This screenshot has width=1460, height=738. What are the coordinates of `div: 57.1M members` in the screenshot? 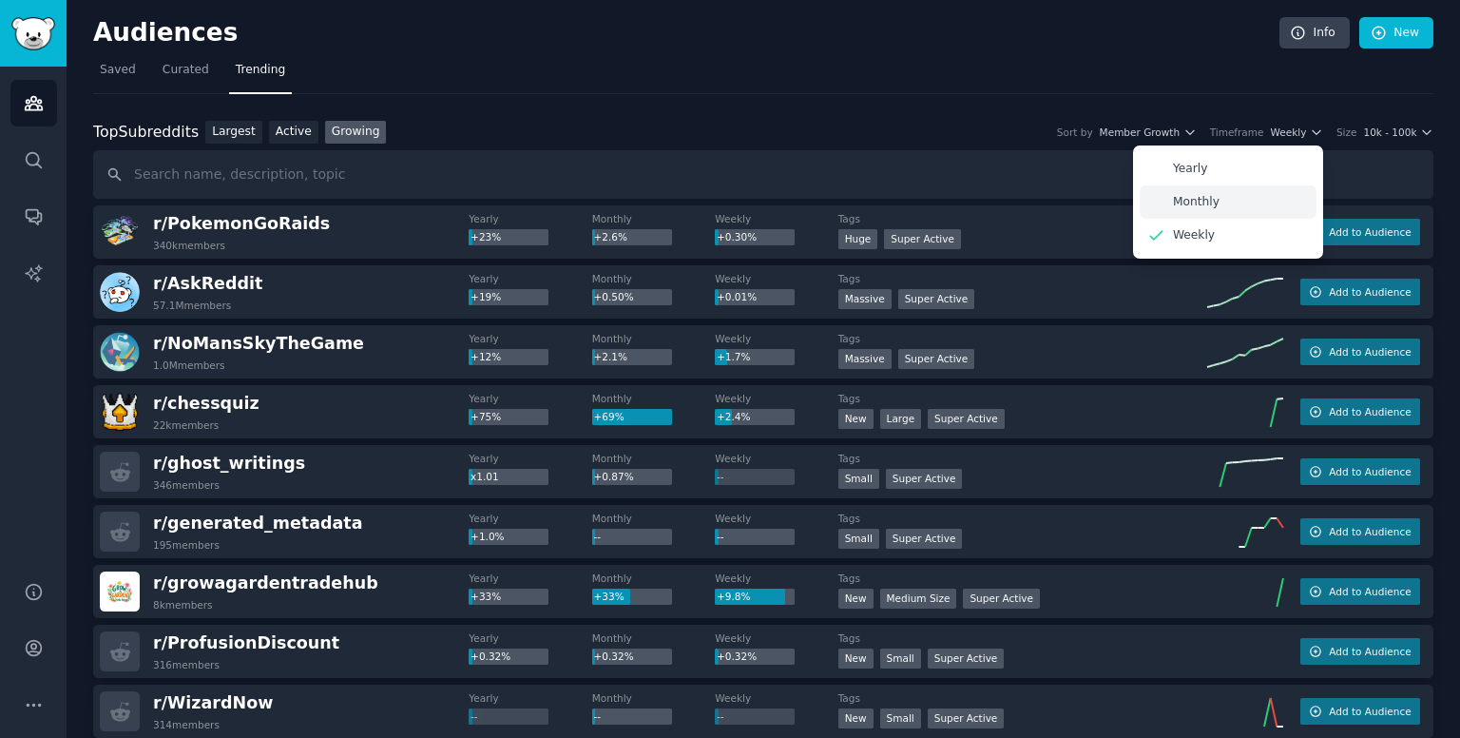 It's located at (192, 305).